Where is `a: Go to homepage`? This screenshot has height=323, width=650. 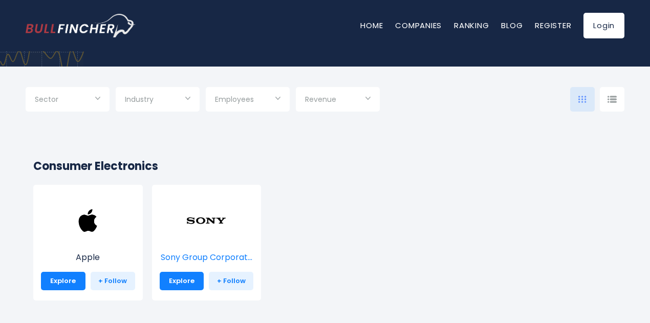 a: Go to homepage is located at coordinates (80, 26).